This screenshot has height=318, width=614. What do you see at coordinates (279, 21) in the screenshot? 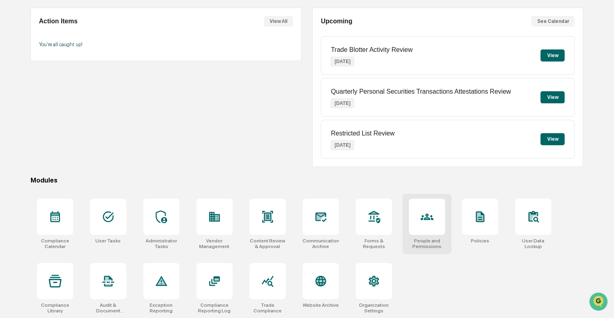
I see `a: View All` at bounding box center [279, 21].